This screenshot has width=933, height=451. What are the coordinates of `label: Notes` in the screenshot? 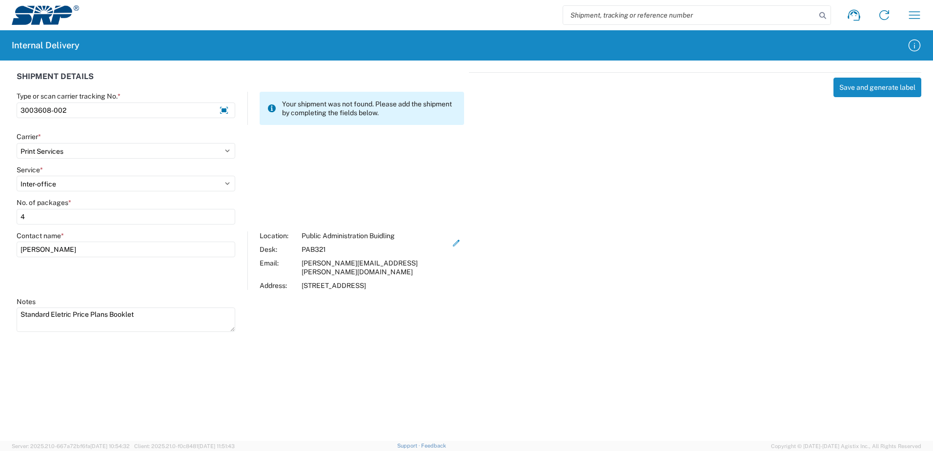 It's located at (26, 302).